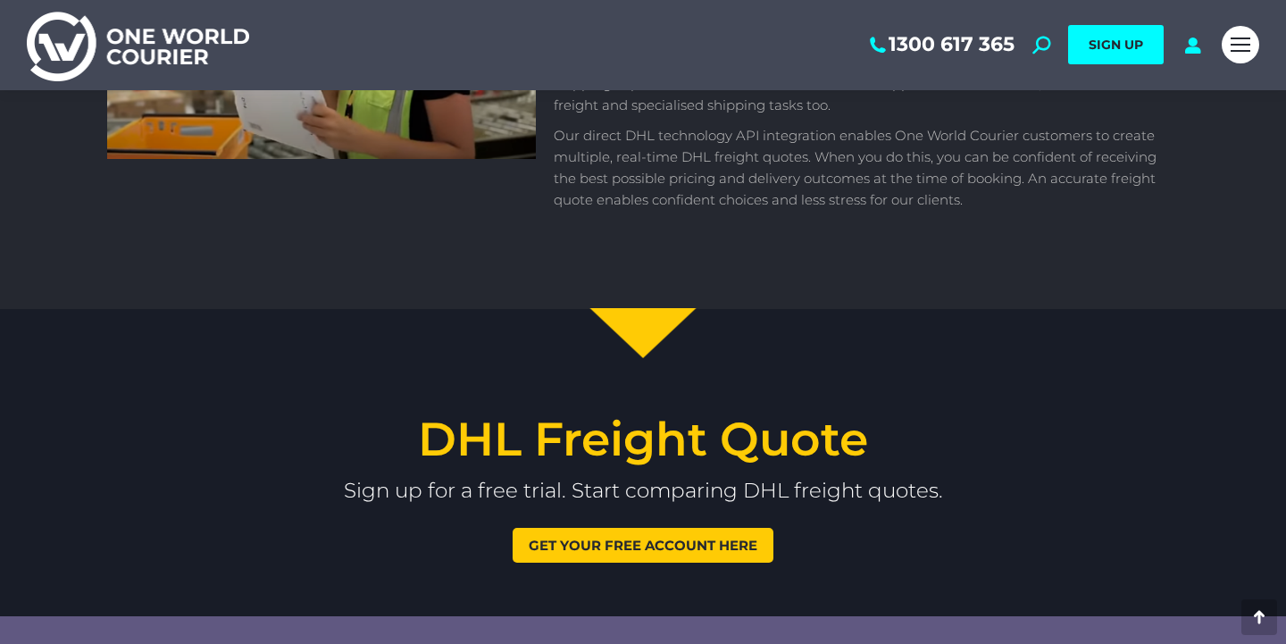 This screenshot has width=1286, height=644. I want to click on span: Get your free account here, so click(643, 545).